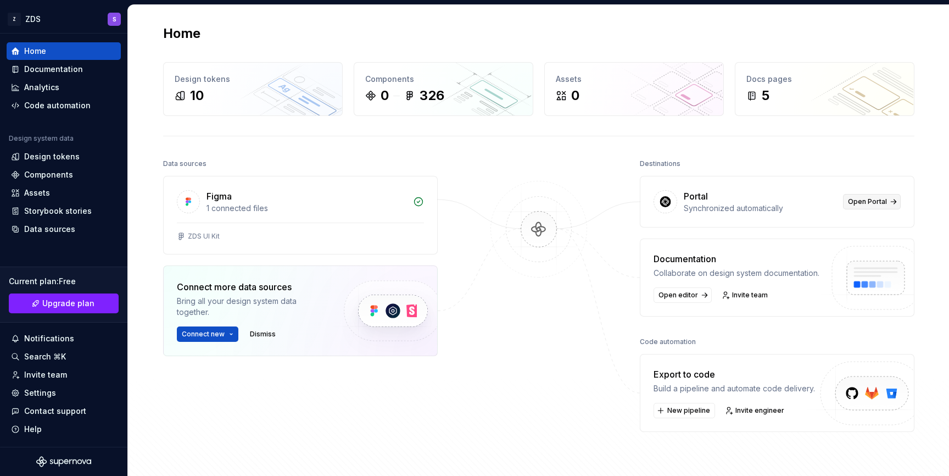 The image size is (949, 476). Describe the element at coordinates (432, 96) in the screenshot. I see `div: 326` at that location.